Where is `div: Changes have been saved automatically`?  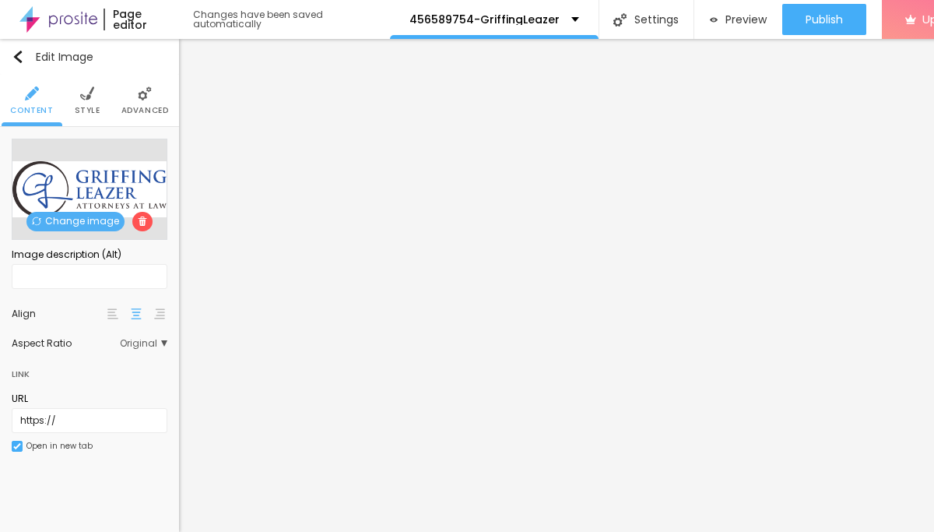 div: Changes have been saved automatically is located at coordinates (291, 19).